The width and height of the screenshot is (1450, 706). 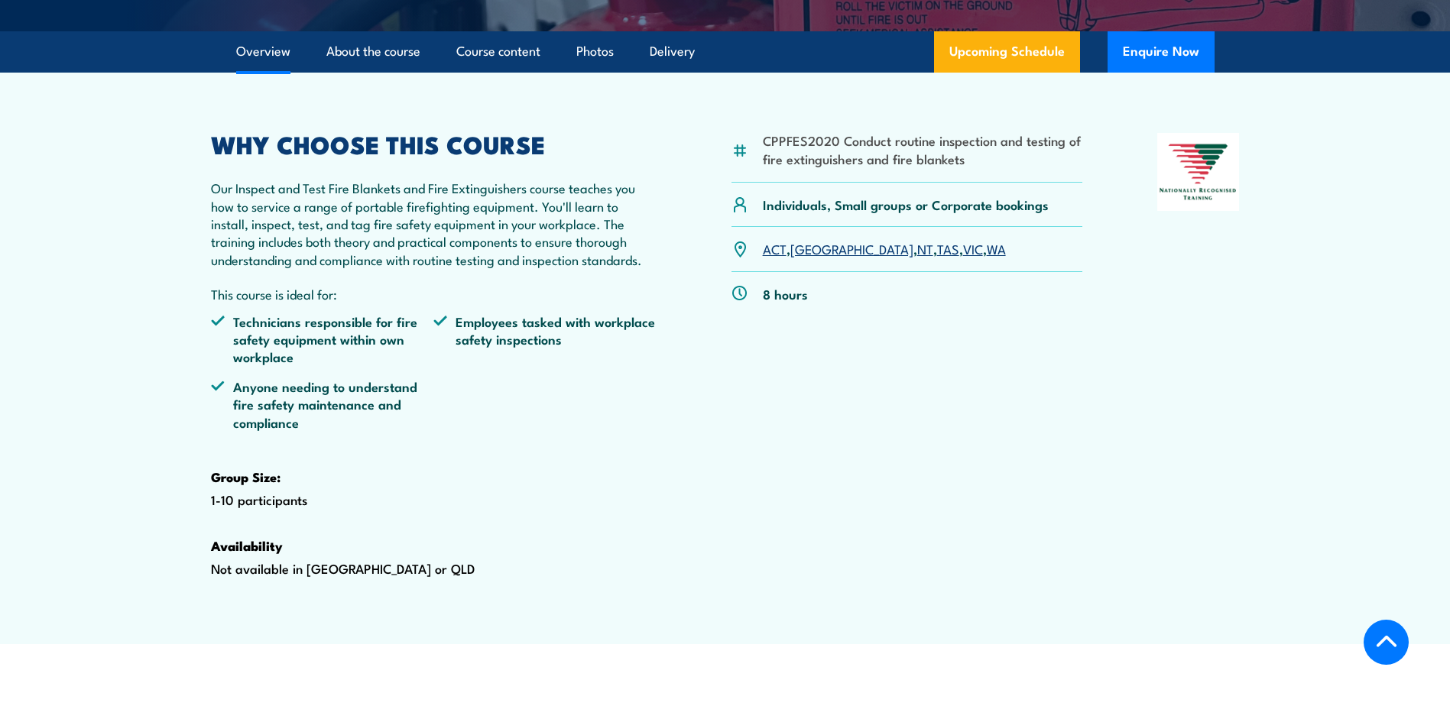 What do you see at coordinates (996, 248) in the screenshot?
I see `a: WA` at bounding box center [996, 248].